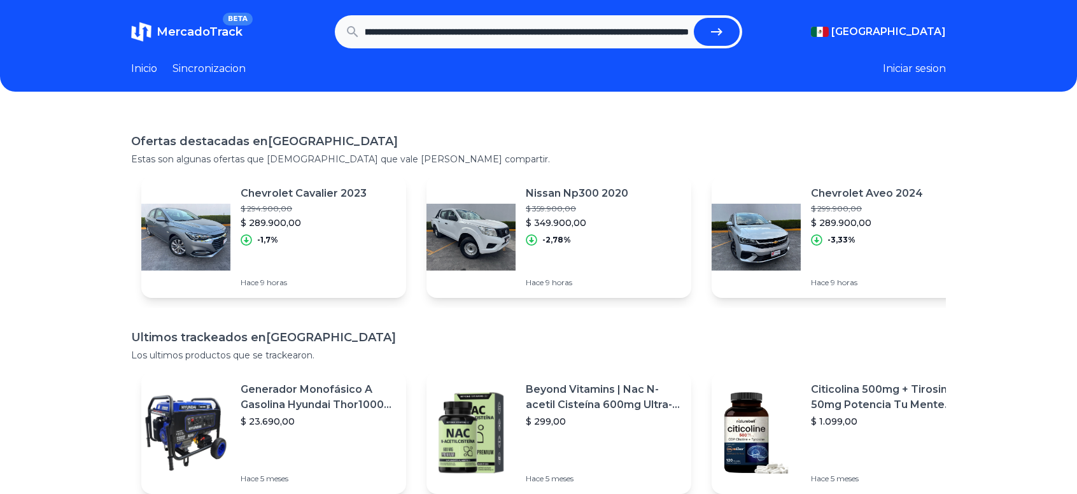 The width and height of the screenshot is (1077, 494). Describe the element at coordinates (186, 32) in the screenshot. I see `a: MercadoTrackBETA` at that location.